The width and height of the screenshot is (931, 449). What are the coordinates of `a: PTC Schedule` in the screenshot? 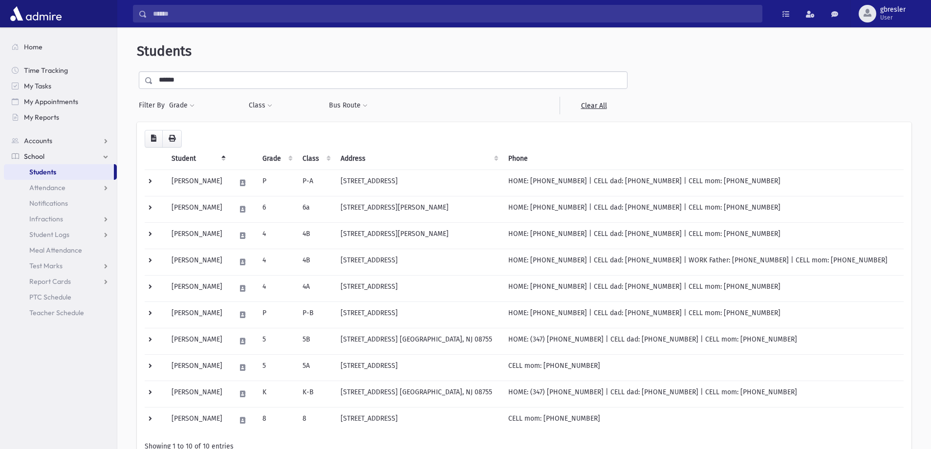 It's located at (60, 297).